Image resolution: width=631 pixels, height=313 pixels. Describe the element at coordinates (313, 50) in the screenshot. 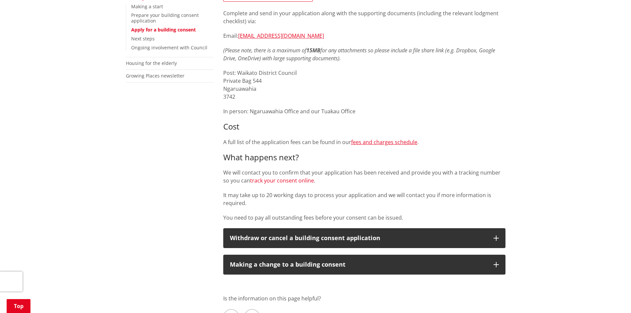

I see `strong: 15MB` at that location.